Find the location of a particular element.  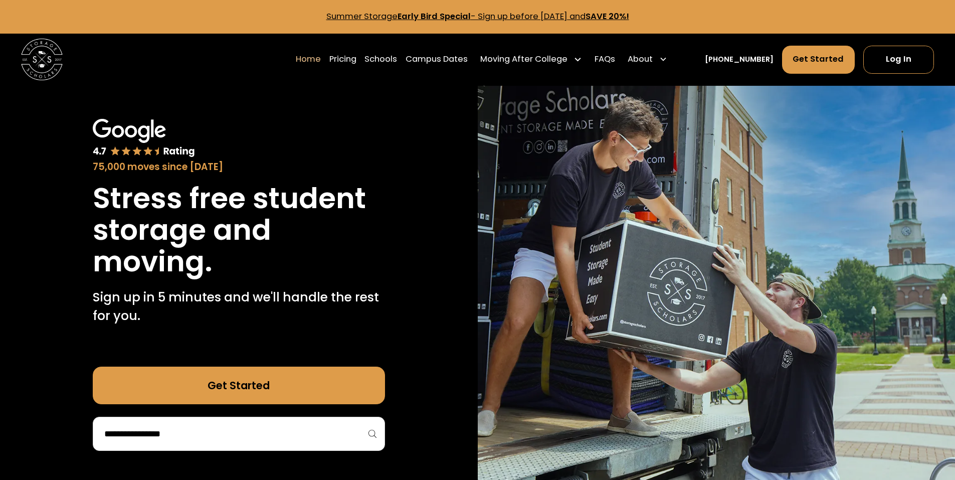

img: Storage Scholars main logo is located at coordinates (42, 59).